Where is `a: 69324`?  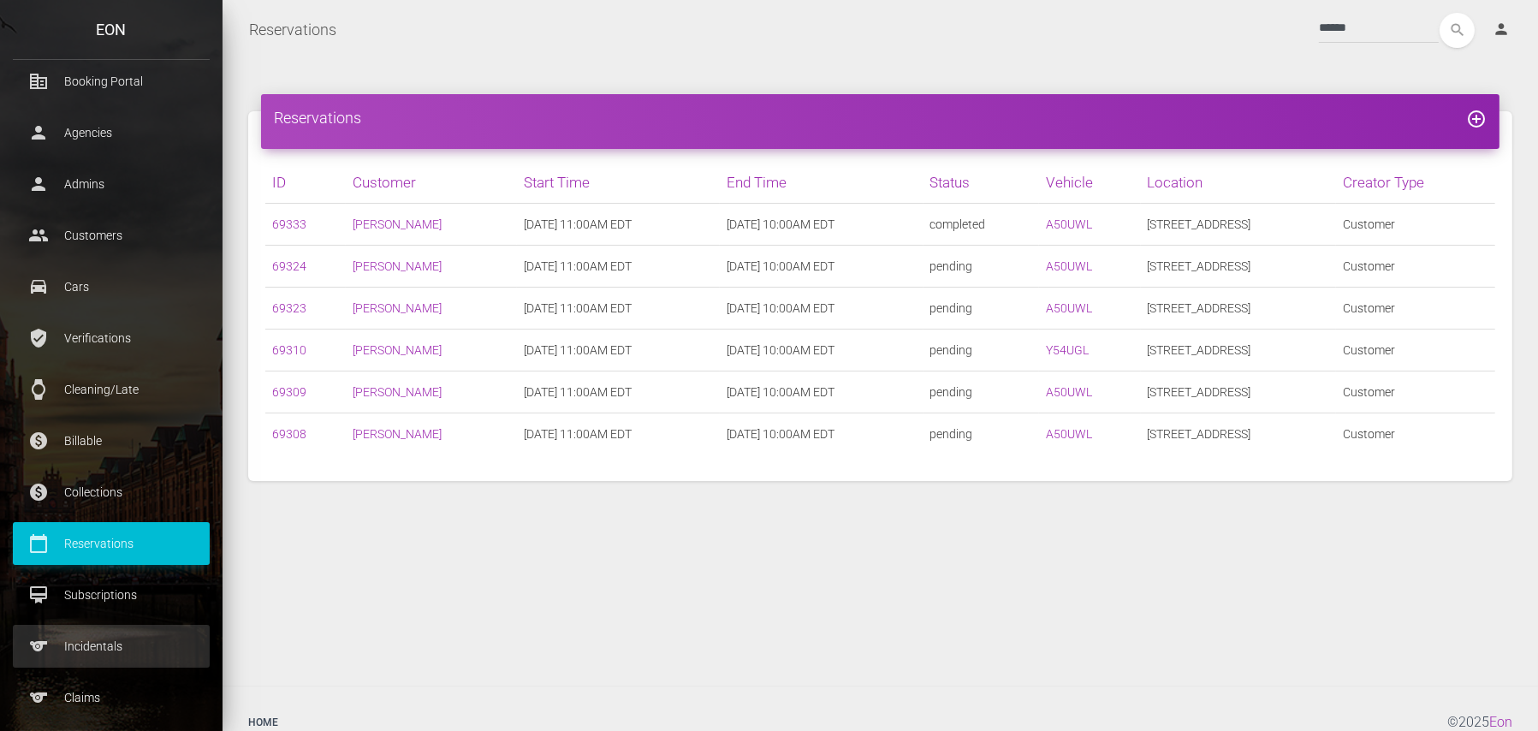
a: 69324 is located at coordinates (289, 266).